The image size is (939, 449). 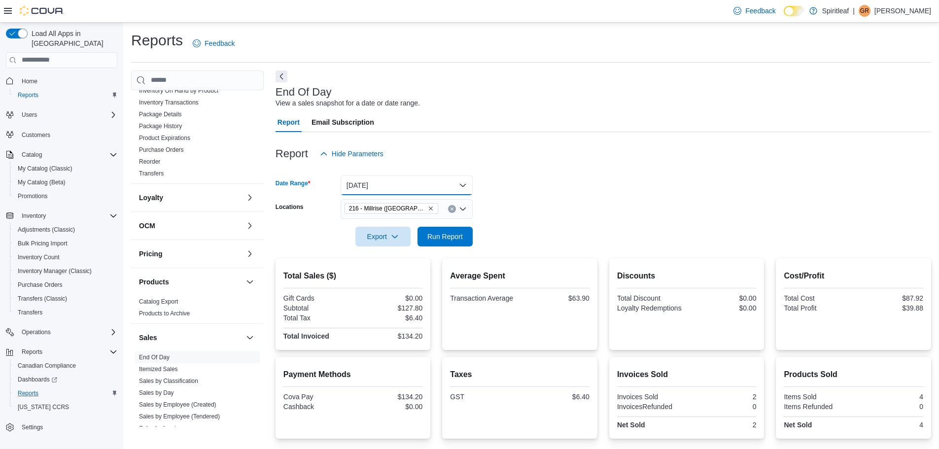 I want to click on a: Bulk Pricing Import, so click(x=42, y=244).